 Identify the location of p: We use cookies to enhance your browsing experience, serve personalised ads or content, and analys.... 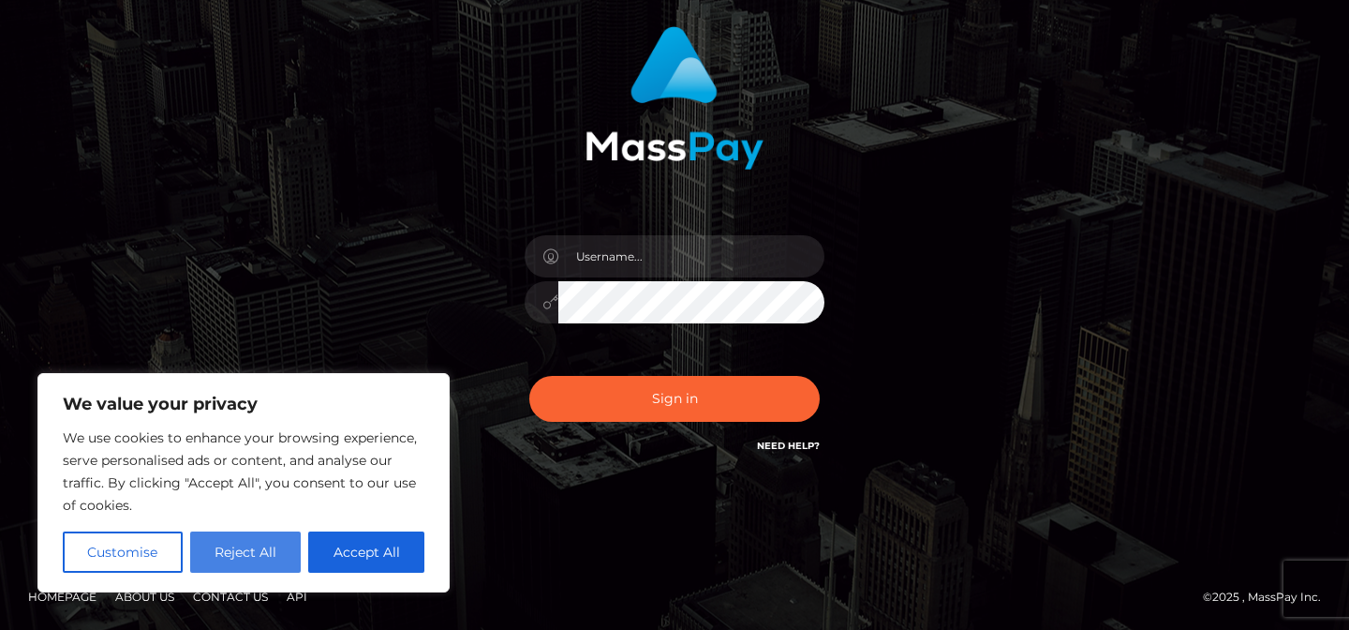
(244, 471).